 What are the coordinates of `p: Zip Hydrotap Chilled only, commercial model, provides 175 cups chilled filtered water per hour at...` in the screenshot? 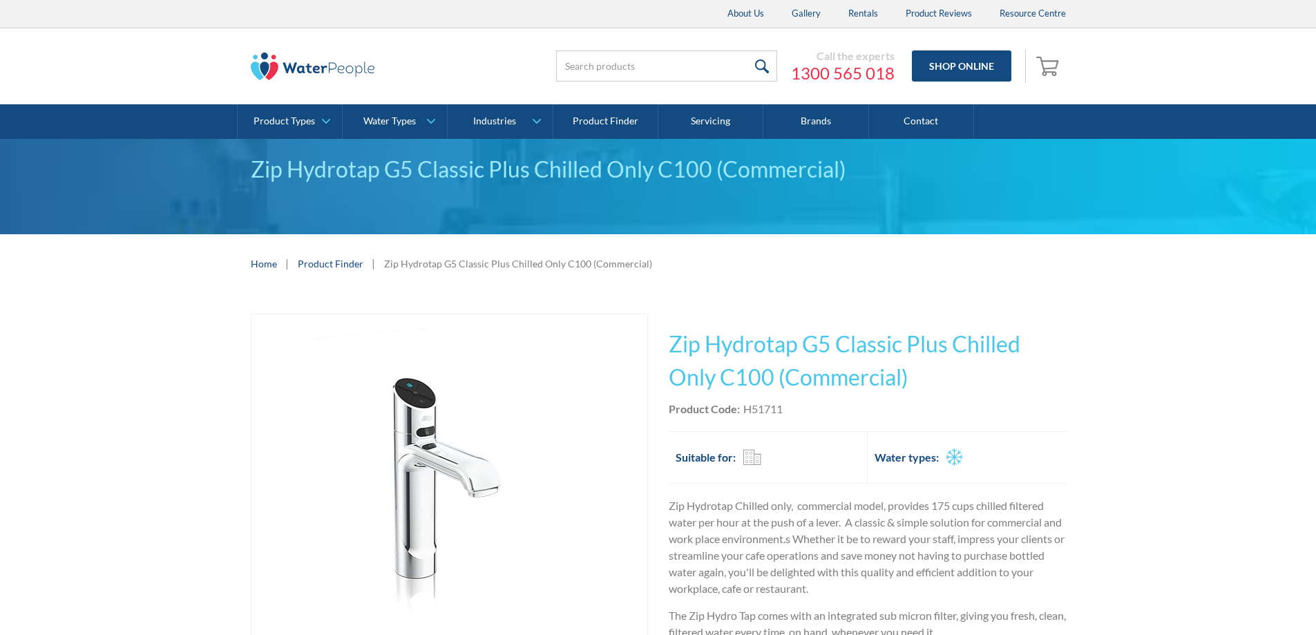 It's located at (867, 547).